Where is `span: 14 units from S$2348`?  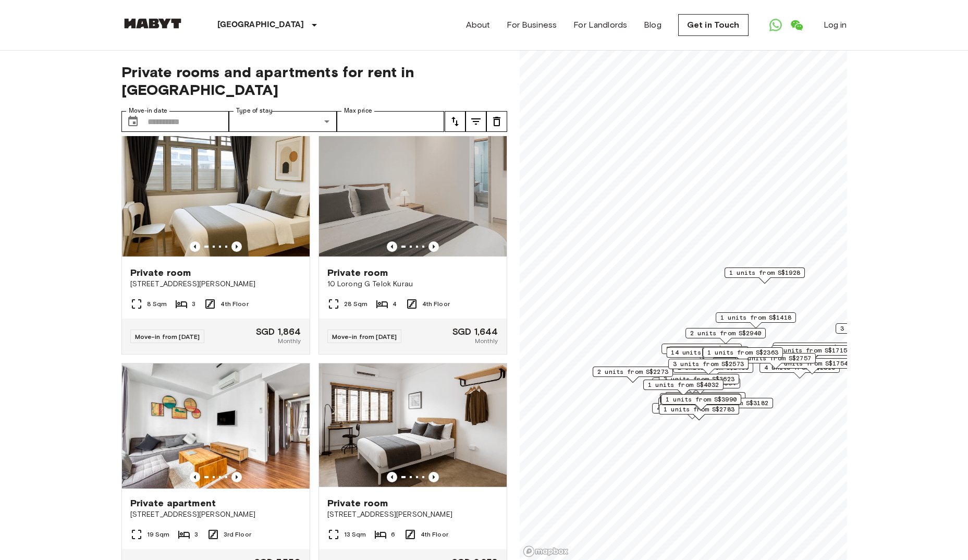 span: 14 units from S$2348 is located at coordinates (708, 353).